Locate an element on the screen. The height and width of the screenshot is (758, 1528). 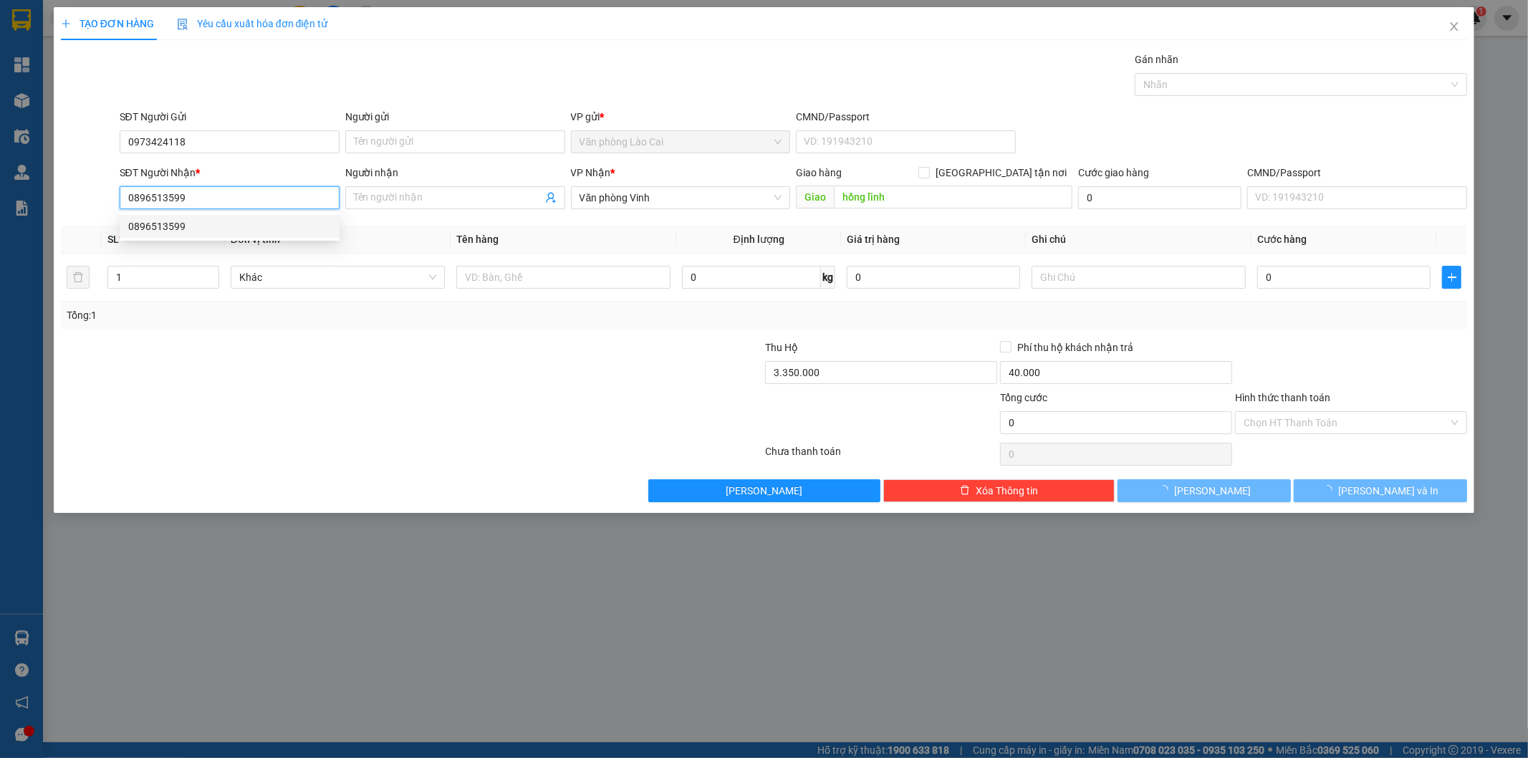
div: Người nhận is located at coordinates (455, 173).